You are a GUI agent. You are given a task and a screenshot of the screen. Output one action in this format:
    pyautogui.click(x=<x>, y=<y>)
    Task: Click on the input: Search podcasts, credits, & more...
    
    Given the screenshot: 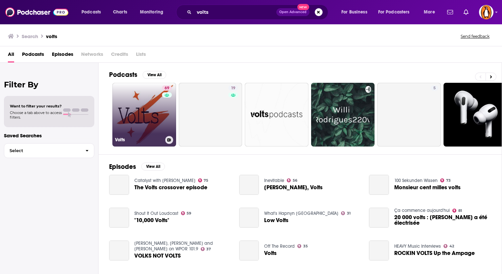 What is the action you would take?
    pyautogui.click(x=235, y=12)
    